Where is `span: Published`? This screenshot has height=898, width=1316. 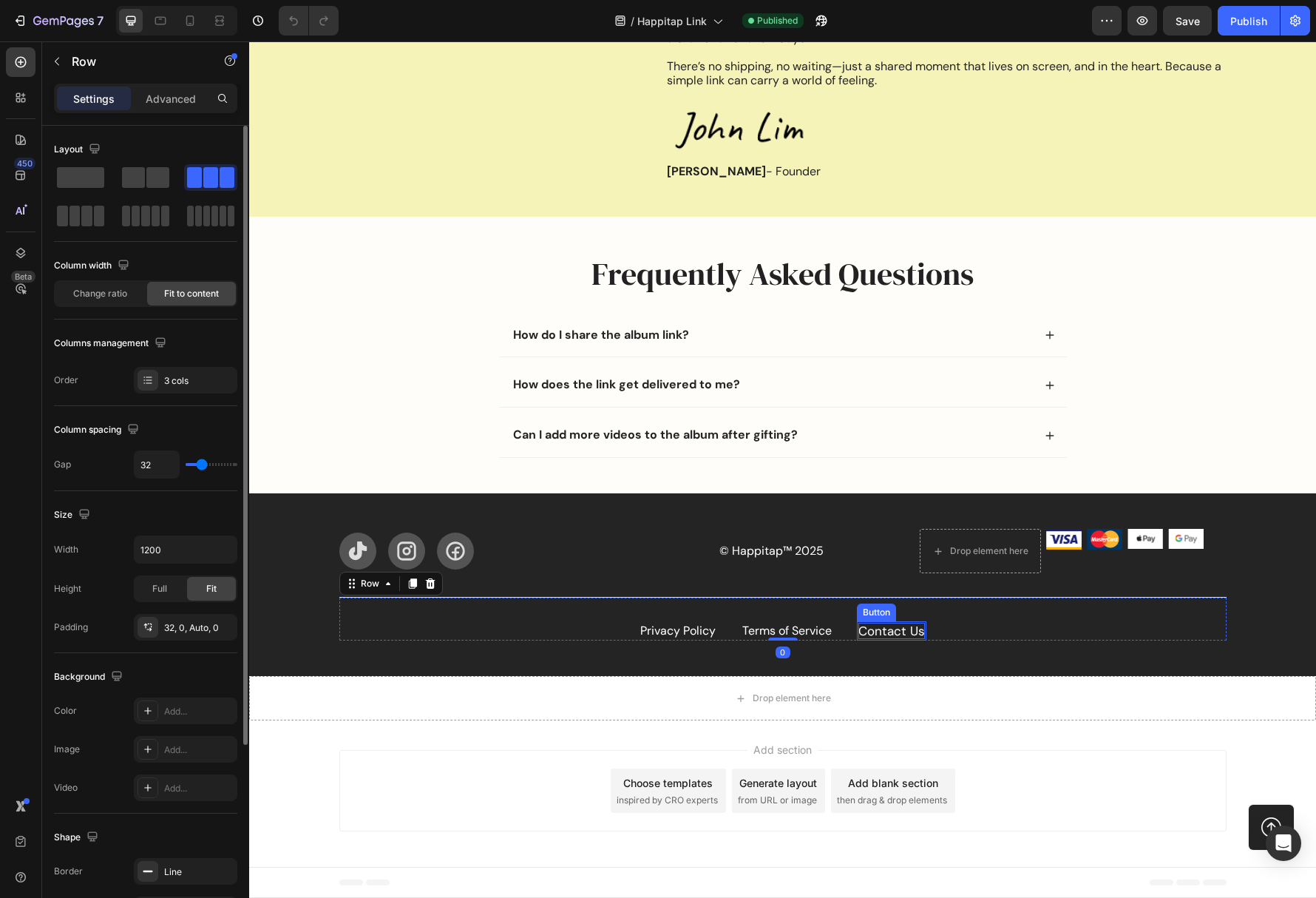 span: Published is located at coordinates (777, 20).